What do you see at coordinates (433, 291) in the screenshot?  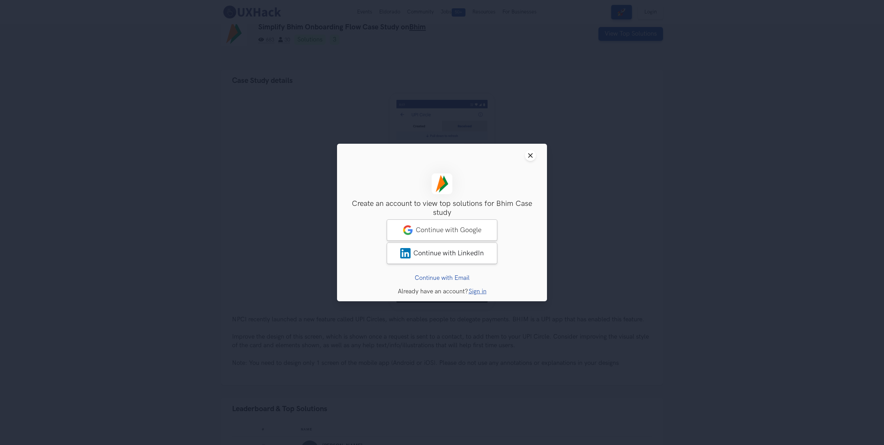 I see `span: Already have an account?` at bounding box center [433, 291].